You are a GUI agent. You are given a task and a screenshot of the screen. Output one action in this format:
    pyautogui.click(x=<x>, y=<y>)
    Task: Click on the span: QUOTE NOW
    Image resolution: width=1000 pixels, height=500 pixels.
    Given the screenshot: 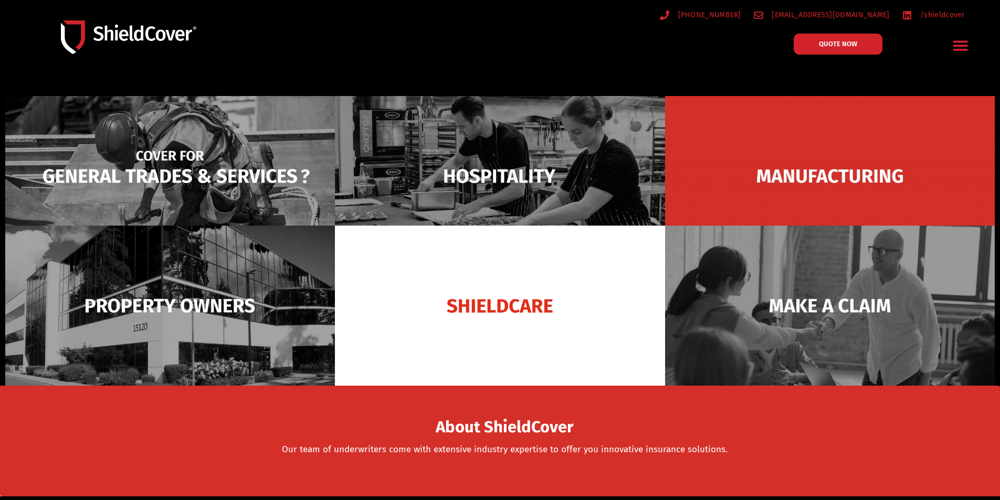 What is the action you would take?
    pyautogui.click(x=838, y=44)
    